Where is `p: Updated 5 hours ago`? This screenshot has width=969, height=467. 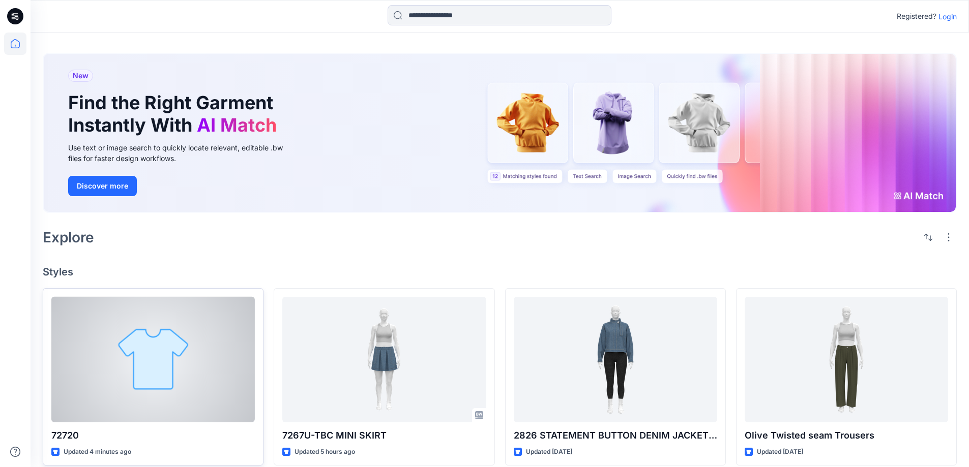 p: Updated 5 hours ago is located at coordinates (324, 452).